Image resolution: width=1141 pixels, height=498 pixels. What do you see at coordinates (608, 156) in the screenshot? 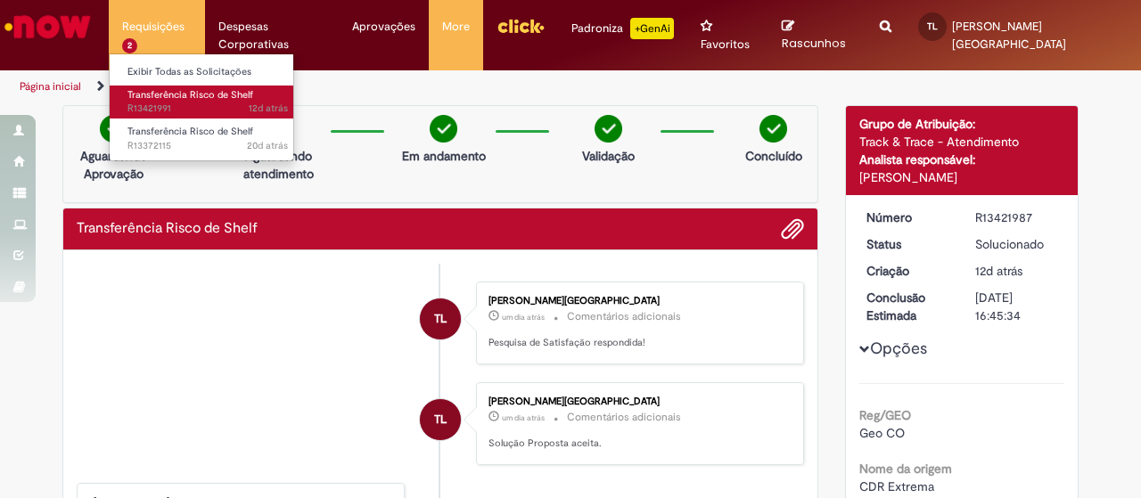
I see `p: Validação` at bounding box center [608, 156].